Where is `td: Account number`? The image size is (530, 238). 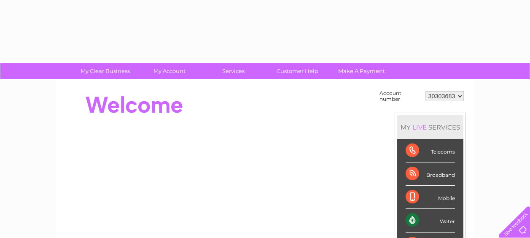
td: Account number is located at coordinates (400, 96).